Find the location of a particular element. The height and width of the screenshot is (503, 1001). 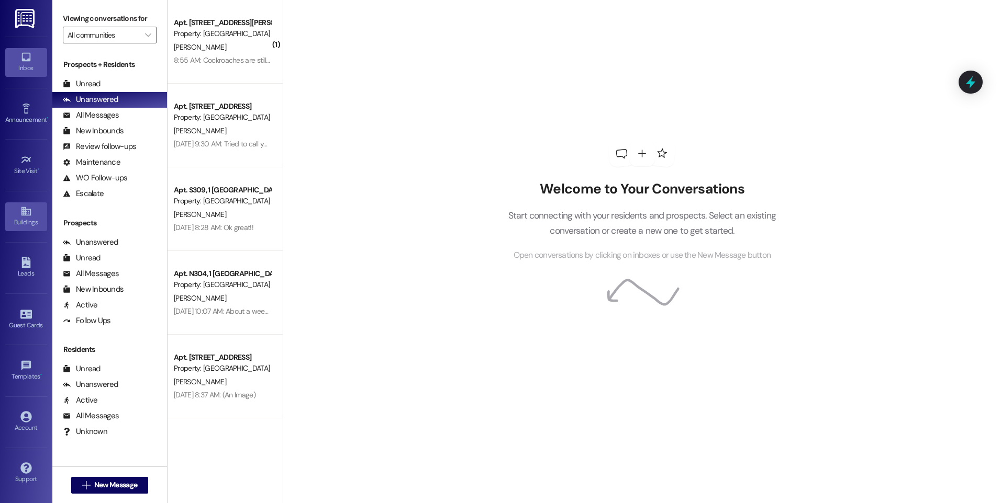

a: Support is located at coordinates (26, 474).